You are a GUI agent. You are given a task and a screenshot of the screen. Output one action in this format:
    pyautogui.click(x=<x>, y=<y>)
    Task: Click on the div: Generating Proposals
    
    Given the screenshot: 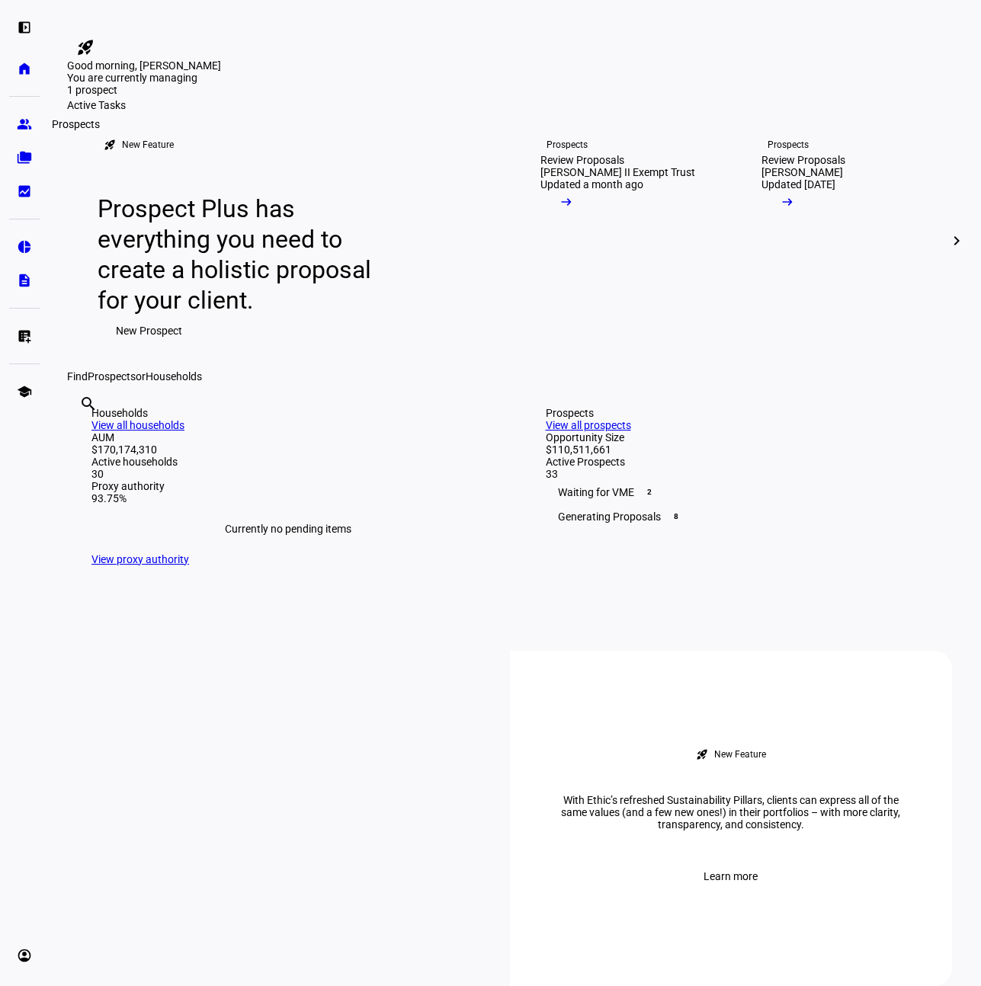 What is the action you would take?
    pyautogui.click(x=742, y=517)
    